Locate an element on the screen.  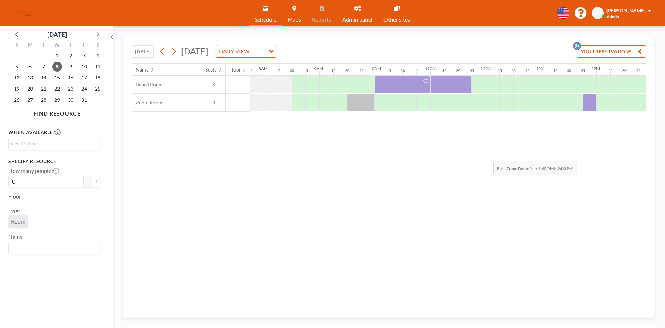
span: Tuesday, October 21, 2025 is located at coordinates (44, 89).